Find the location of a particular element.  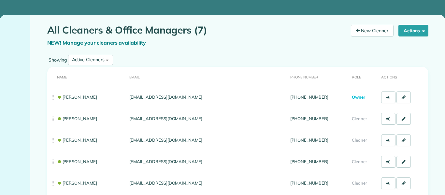

label: Showing is located at coordinates (58, 60).